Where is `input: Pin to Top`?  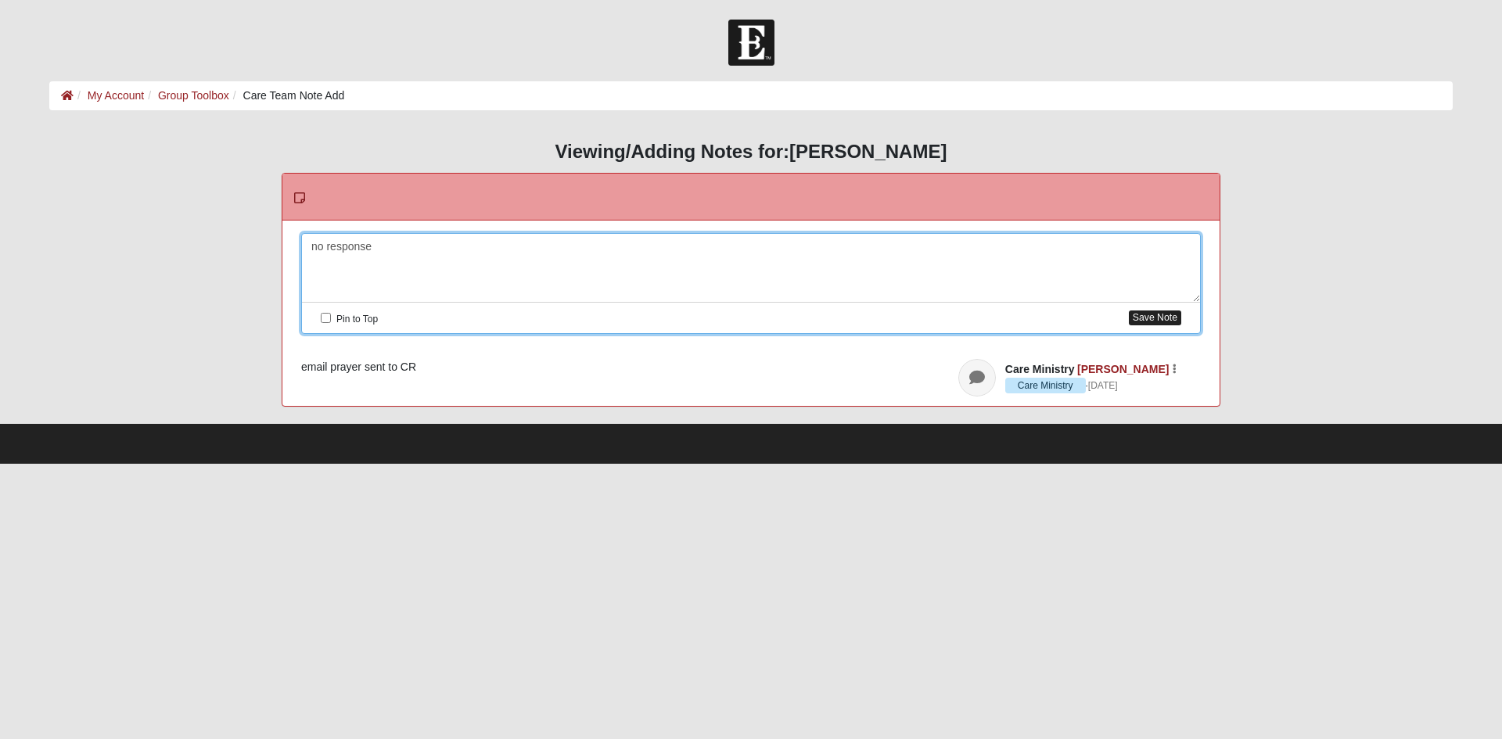
input: Pin to Top is located at coordinates (325, 318).